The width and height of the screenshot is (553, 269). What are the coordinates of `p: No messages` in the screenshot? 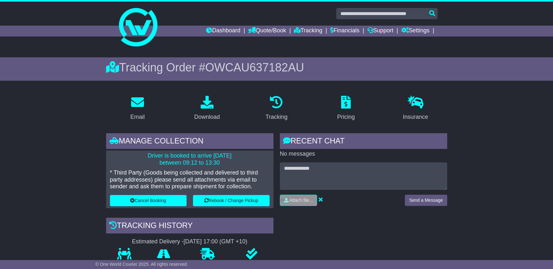 It's located at (364, 154).